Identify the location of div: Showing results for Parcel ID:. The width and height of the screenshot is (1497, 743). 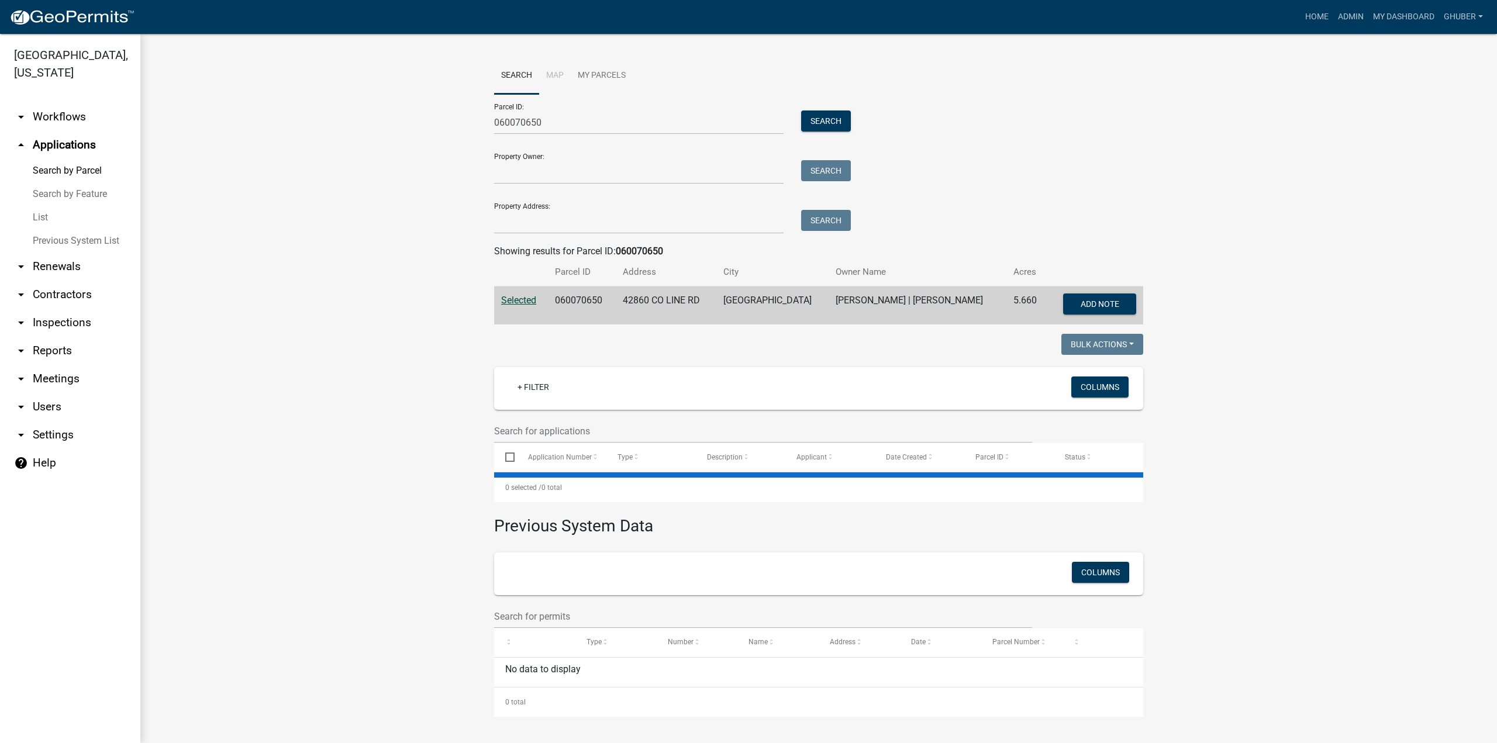
(819, 251).